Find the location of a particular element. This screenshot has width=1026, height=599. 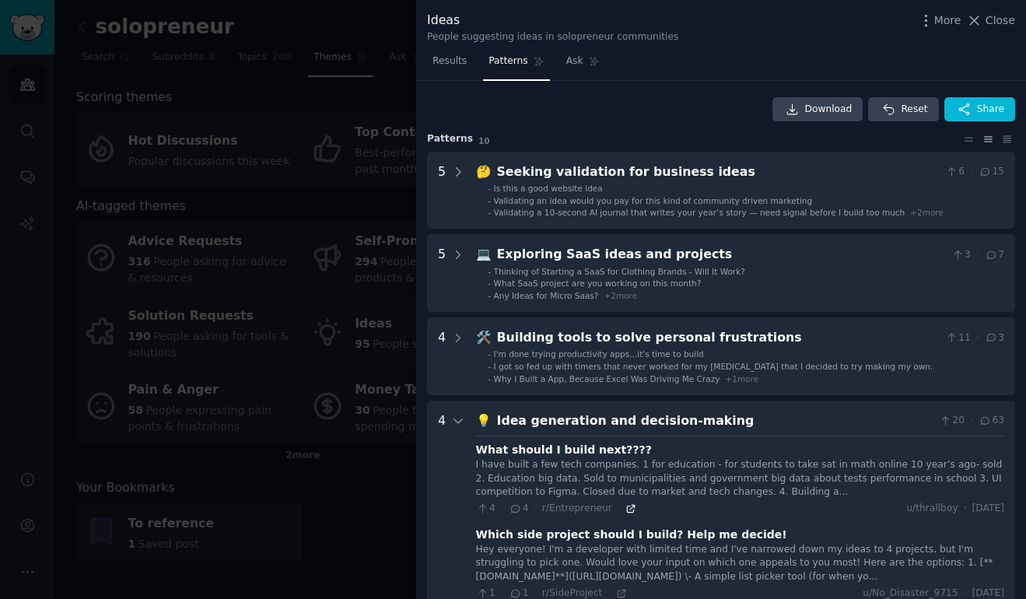

a: Results is located at coordinates (450, 65).